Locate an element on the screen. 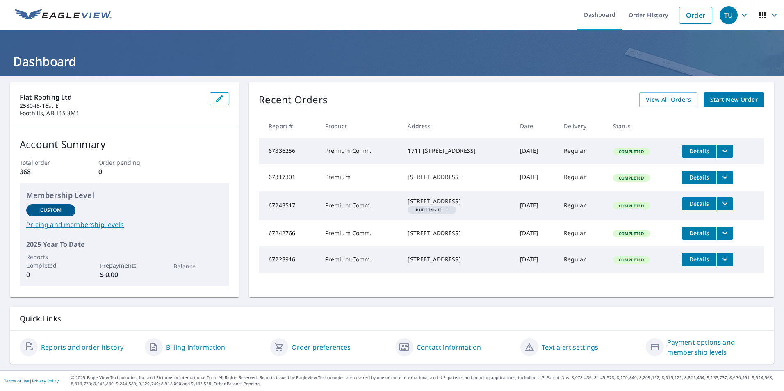  p: Balance is located at coordinates (198, 266).